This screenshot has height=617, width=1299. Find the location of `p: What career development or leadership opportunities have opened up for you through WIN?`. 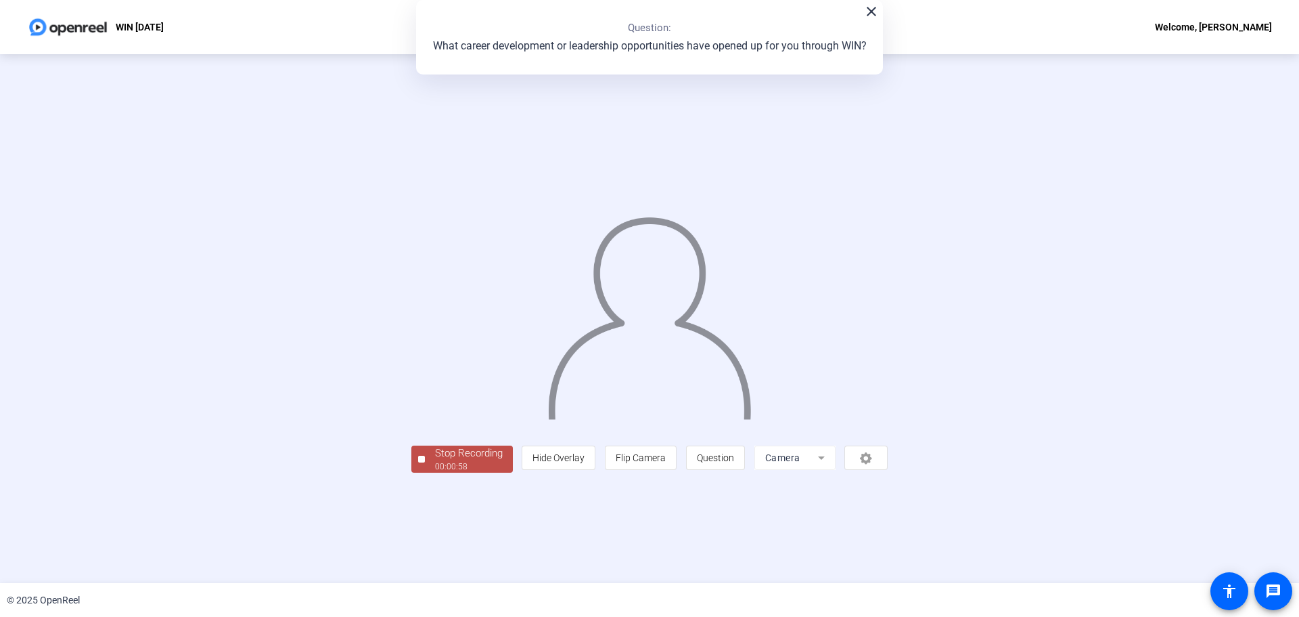

p: What career development or leadership opportunities have opened up for you through WIN? is located at coordinates (650, 46).